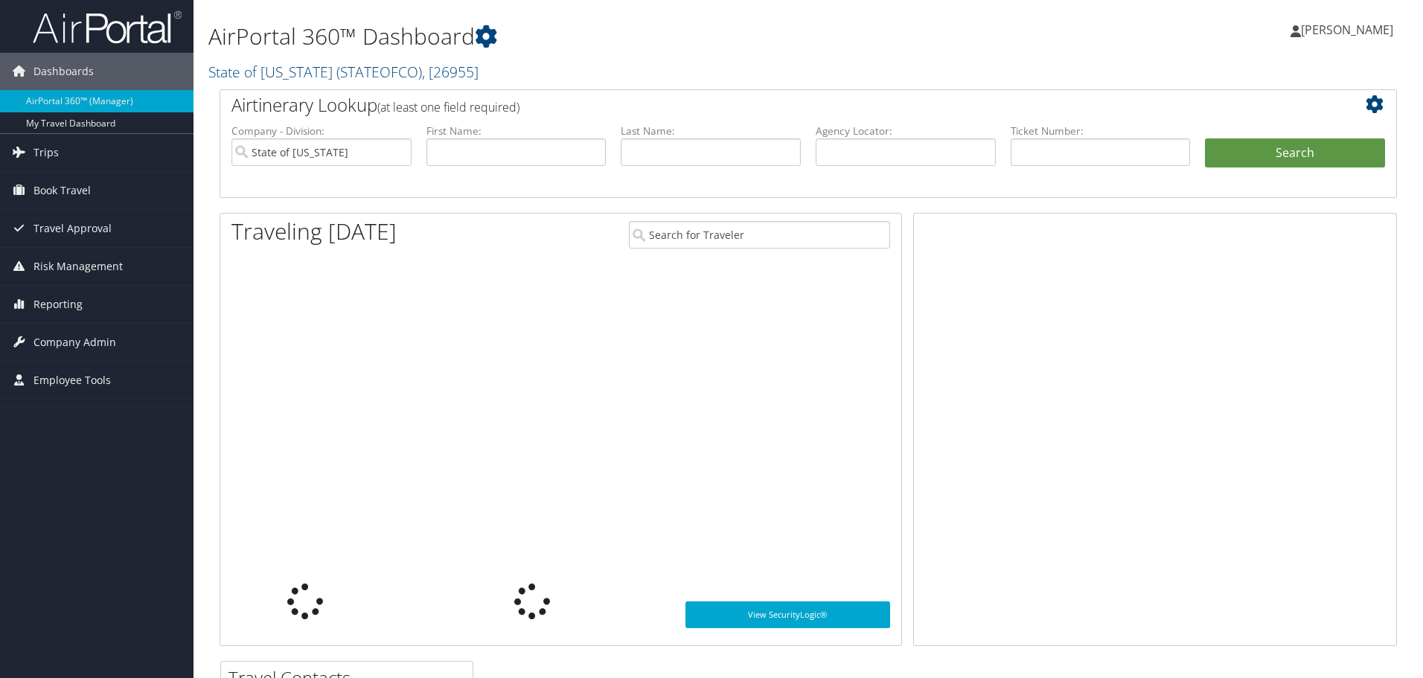 The image size is (1423, 678). Describe the element at coordinates (74, 342) in the screenshot. I see `span: Company Admin` at that location.